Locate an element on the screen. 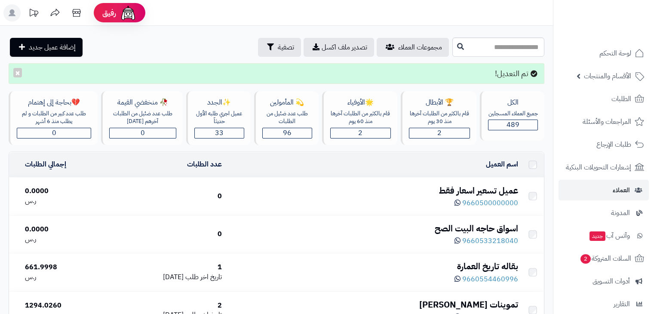 This screenshot has width=654, height=314. span: لوحة التحكم is located at coordinates (616, 53).